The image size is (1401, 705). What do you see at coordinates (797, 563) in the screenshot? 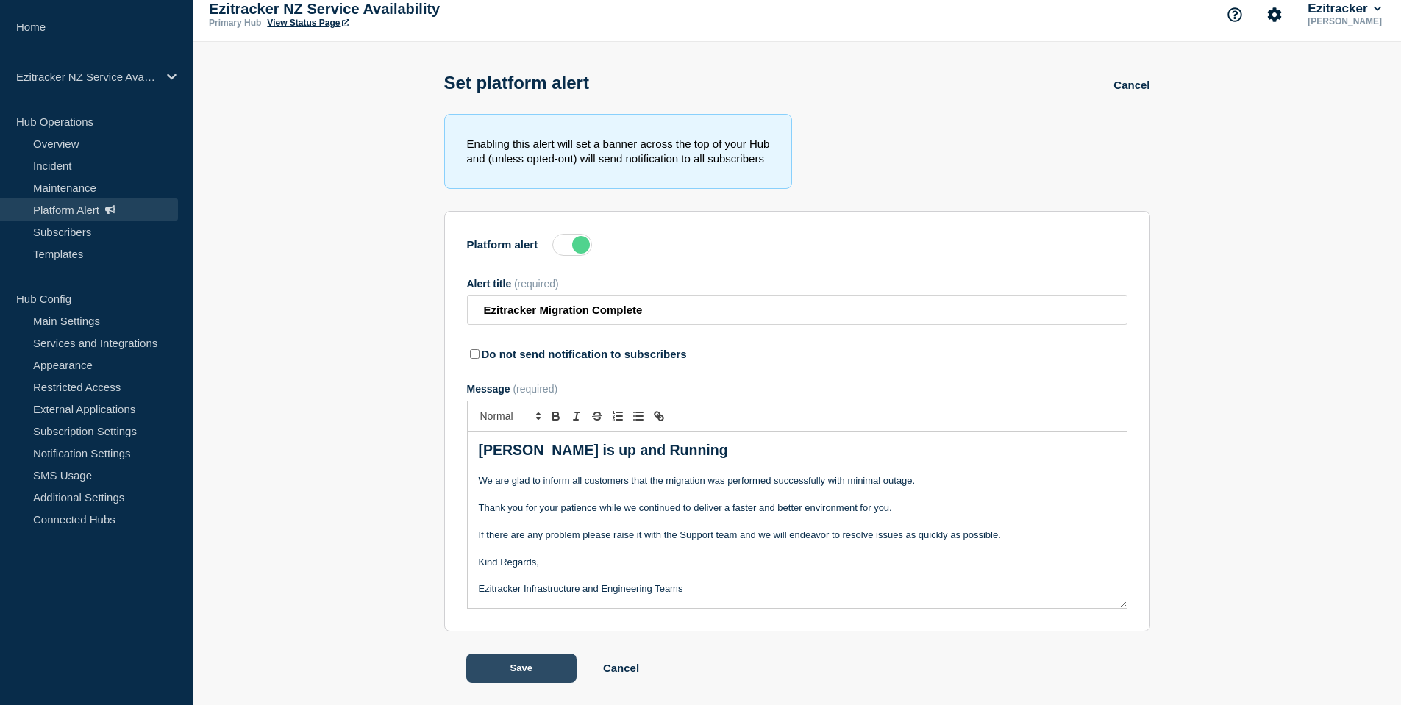
I see `p: Kind Regards,` at bounding box center [797, 563].